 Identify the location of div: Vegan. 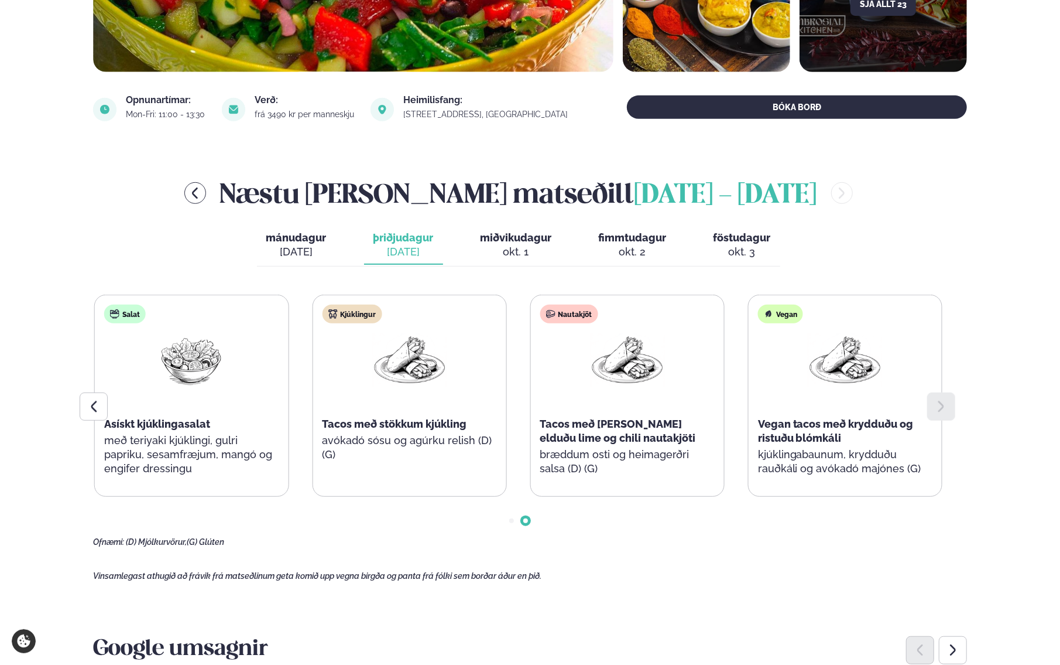
(780, 314).